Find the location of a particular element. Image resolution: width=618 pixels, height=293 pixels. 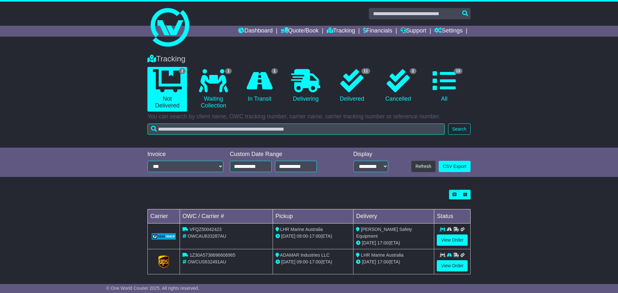

a: Settings is located at coordinates (449, 31).